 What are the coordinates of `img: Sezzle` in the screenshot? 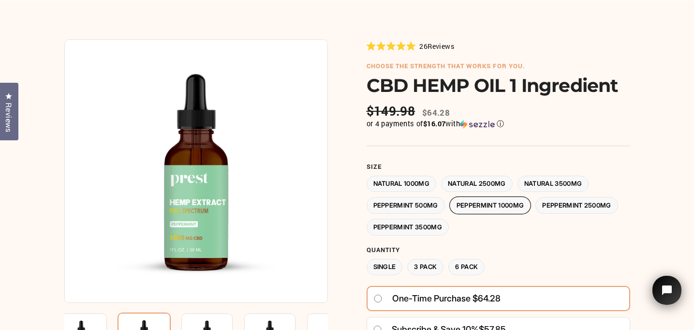 It's located at (477, 124).